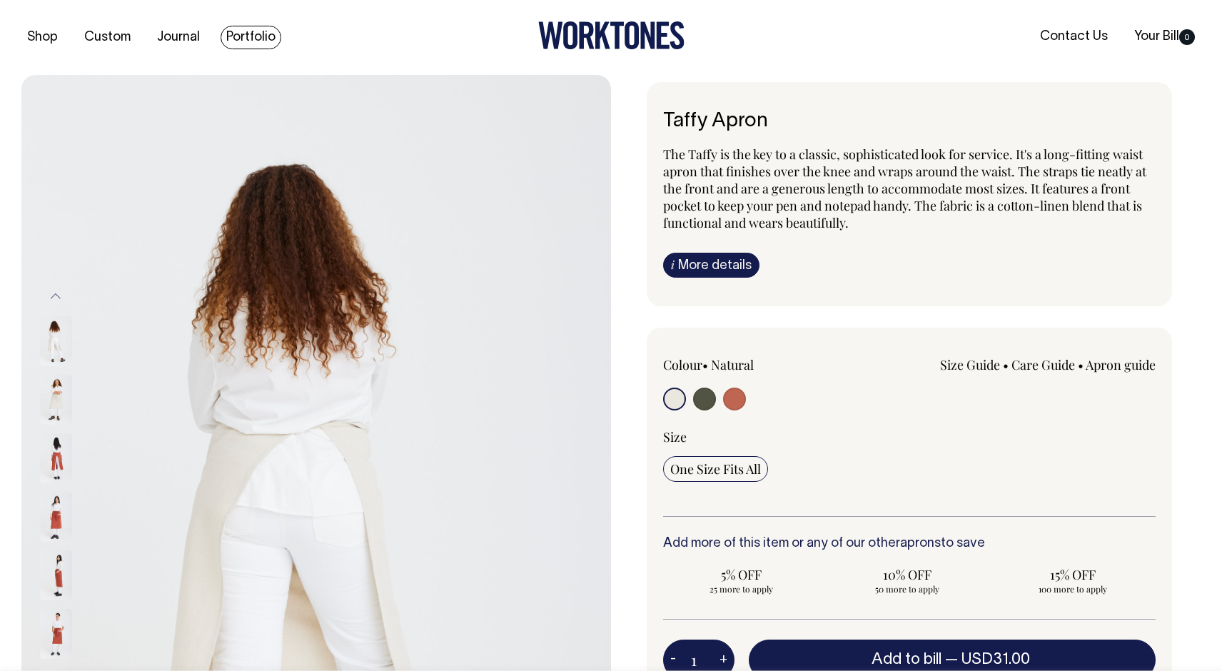 This screenshot has width=1222, height=671. What do you see at coordinates (1073, 589) in the screenshot?
I see `span: 100 more to apply` at bounding box center [1073, 589].